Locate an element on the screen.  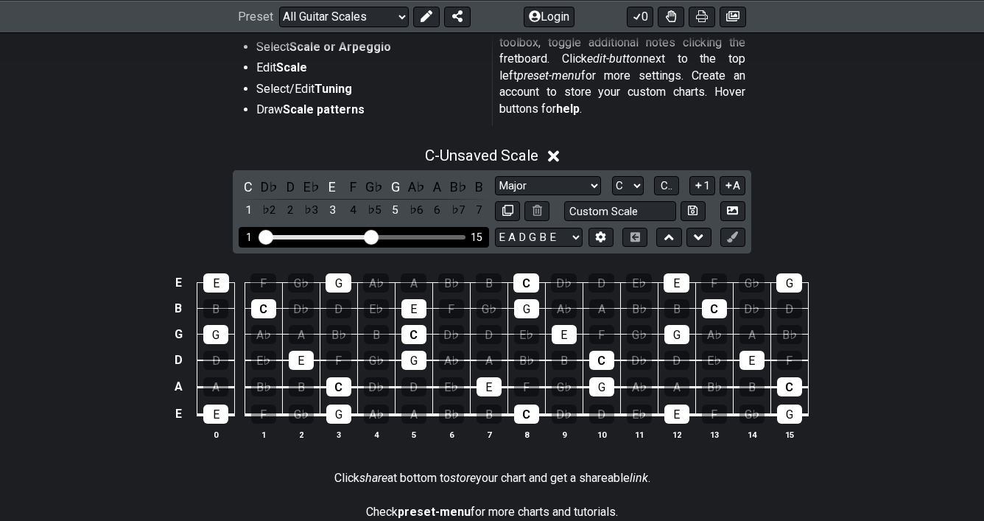
button: Edit Preset is located at coordinates (427, 16).